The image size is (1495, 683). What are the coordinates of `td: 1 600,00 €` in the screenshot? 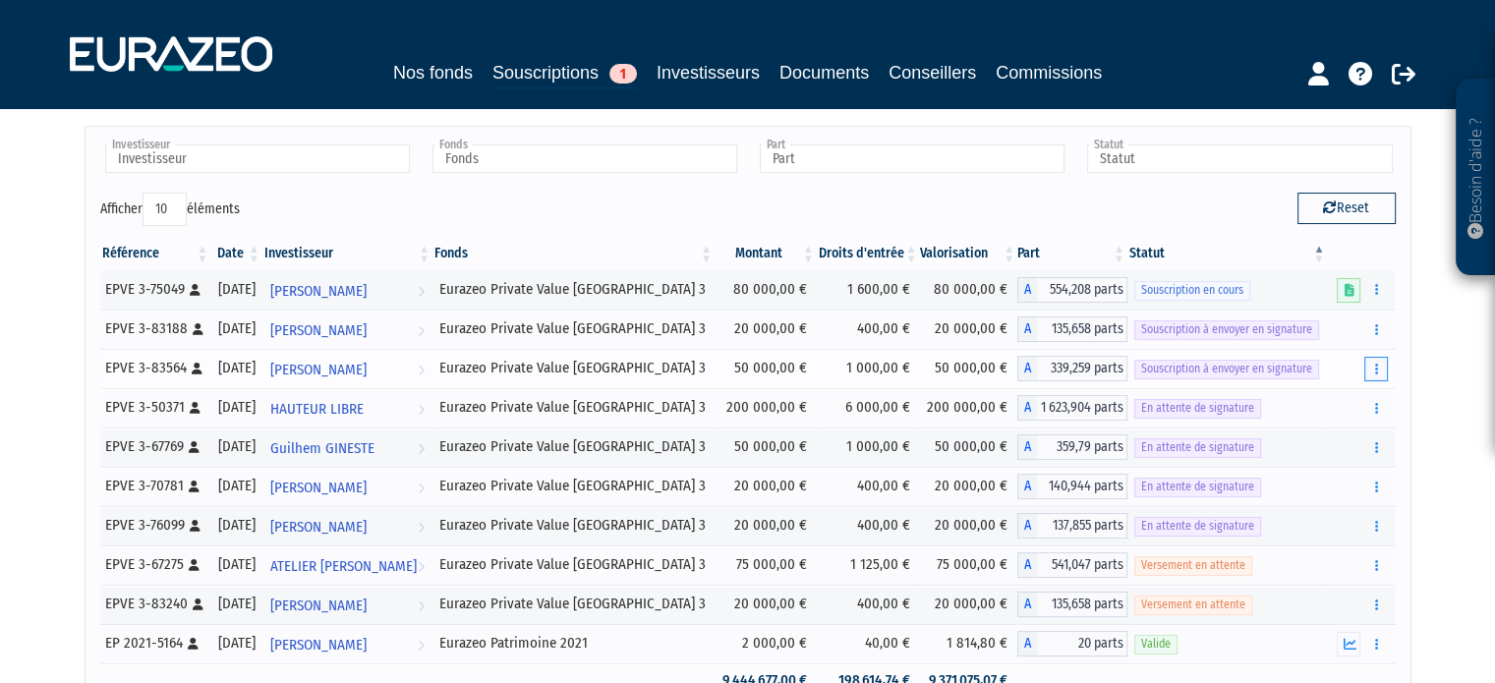 It's located at (868, 290).